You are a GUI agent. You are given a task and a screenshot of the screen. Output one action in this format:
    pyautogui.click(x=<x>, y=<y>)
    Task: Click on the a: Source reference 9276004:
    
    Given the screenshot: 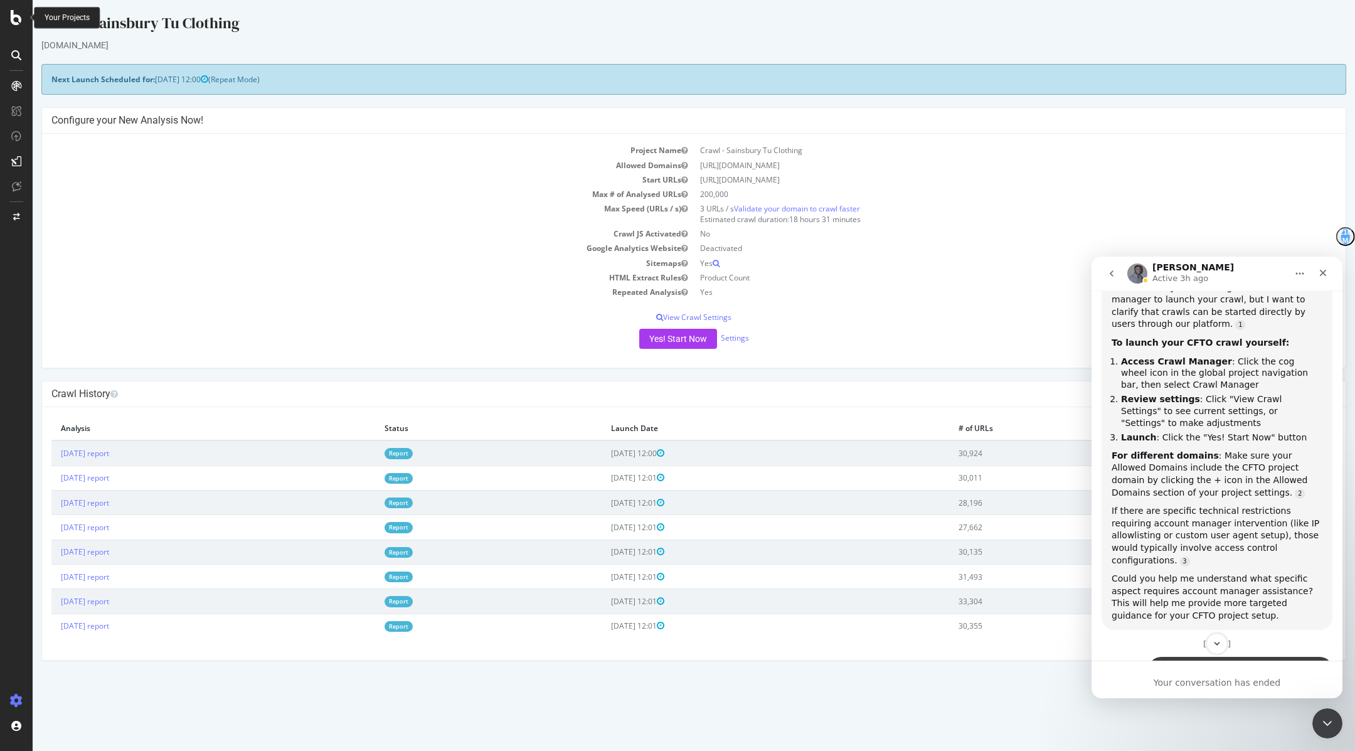 What is the action you would take?
    pyautogui.click(x=208, y=237)
    